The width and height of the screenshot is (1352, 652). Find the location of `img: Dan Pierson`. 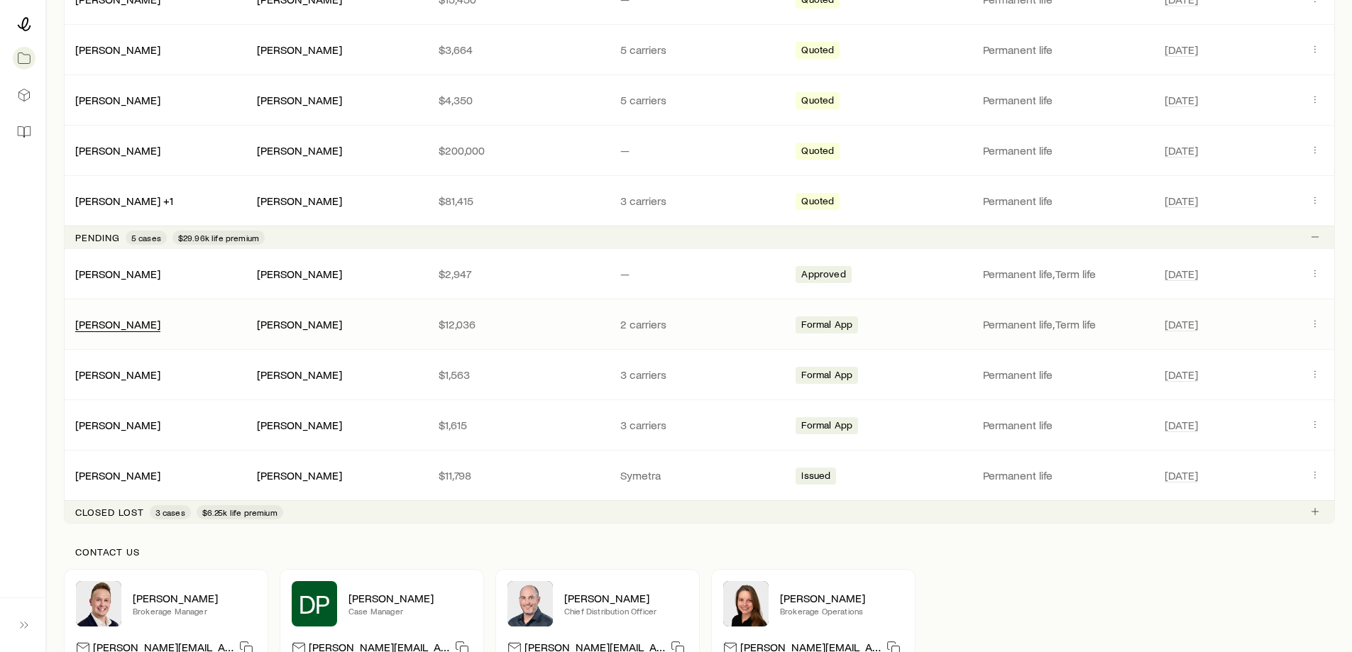

img: Dan Pierson is located at coordinates (530, 604).